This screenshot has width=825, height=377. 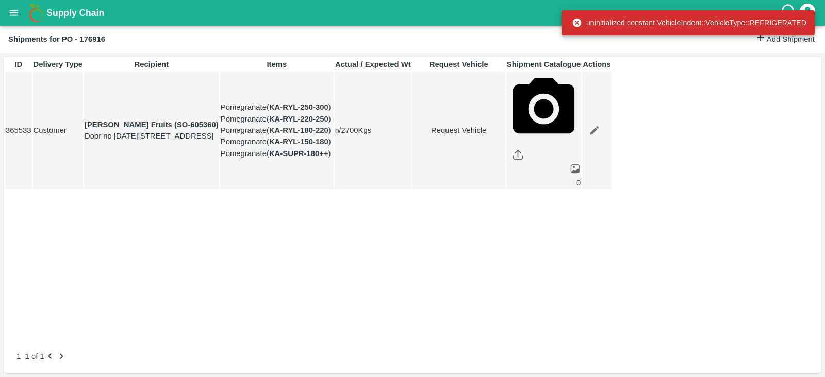 I want to click on b: Recipient, so click(x=151, y=64).